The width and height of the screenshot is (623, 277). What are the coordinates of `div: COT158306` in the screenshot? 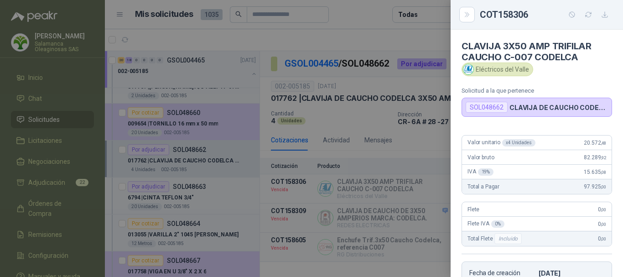 It's located at (546, 15).